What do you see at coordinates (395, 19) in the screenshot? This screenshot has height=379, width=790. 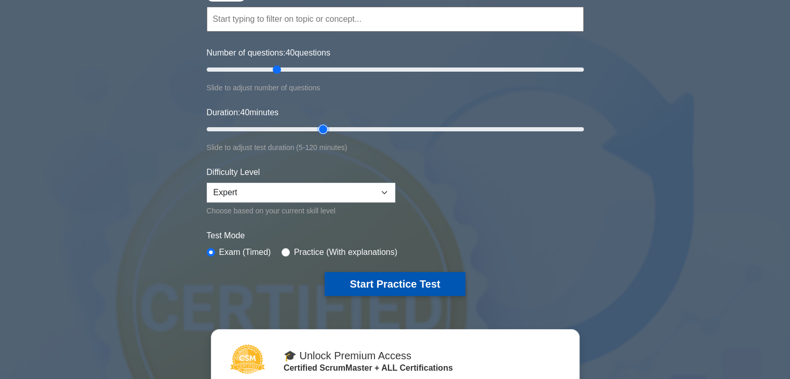 I see `input: Start typing to filter on topic or concept...` at bounding box center [395, 19].